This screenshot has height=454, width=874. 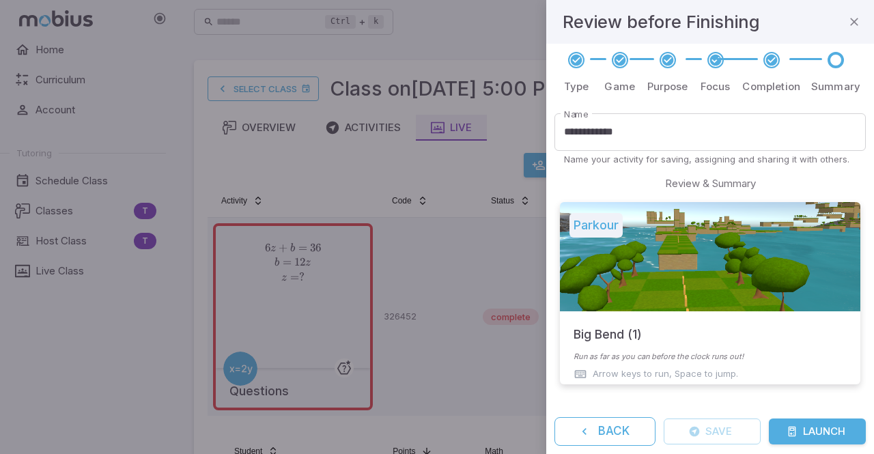 I want to click on p: Arrow keys to run, Space to jump., so click(x=665, y=374).